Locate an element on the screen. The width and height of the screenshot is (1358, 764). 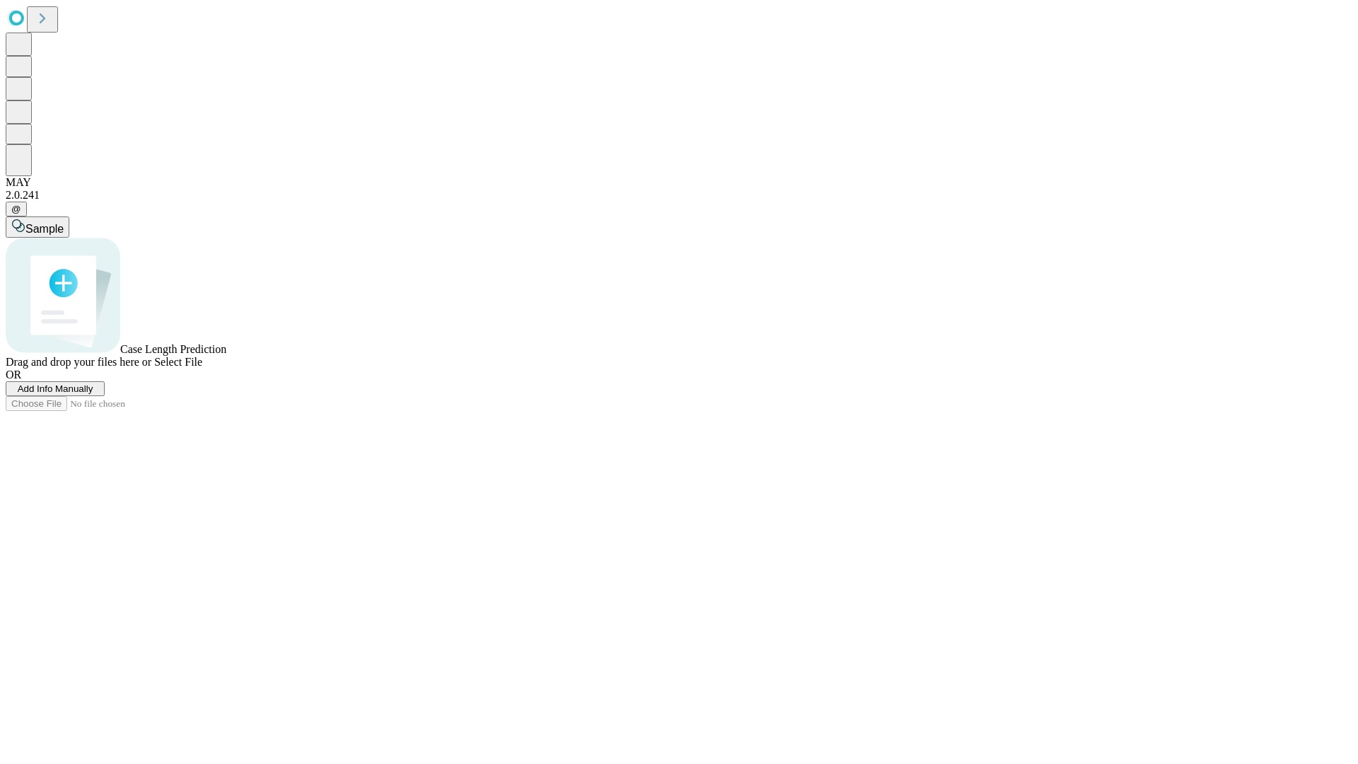
span: Select File is located at coordinates (178, 361).